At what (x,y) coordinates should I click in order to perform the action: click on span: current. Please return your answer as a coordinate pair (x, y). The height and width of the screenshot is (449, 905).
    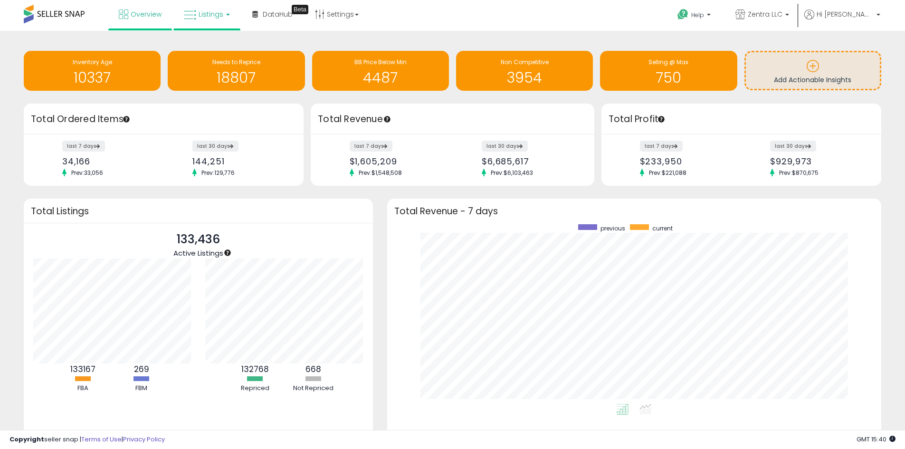
    Looking at the image, I should click on (662, 228).